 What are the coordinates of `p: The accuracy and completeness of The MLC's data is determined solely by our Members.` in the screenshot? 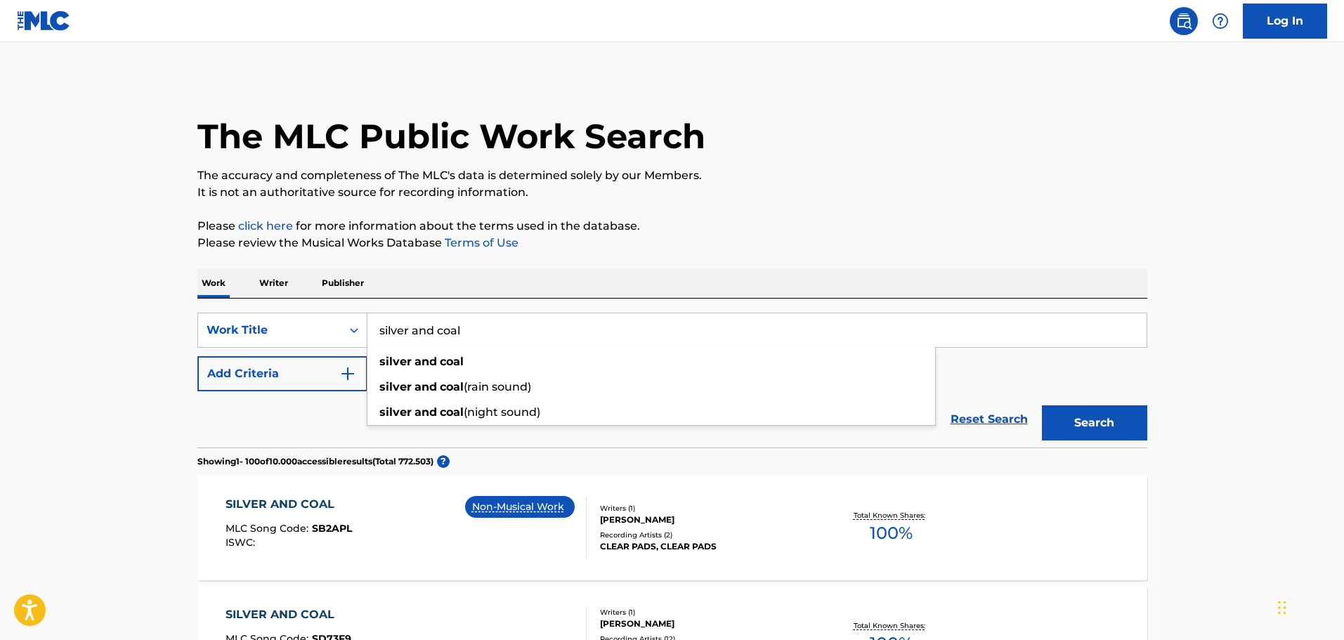 It's located at (673, 176).